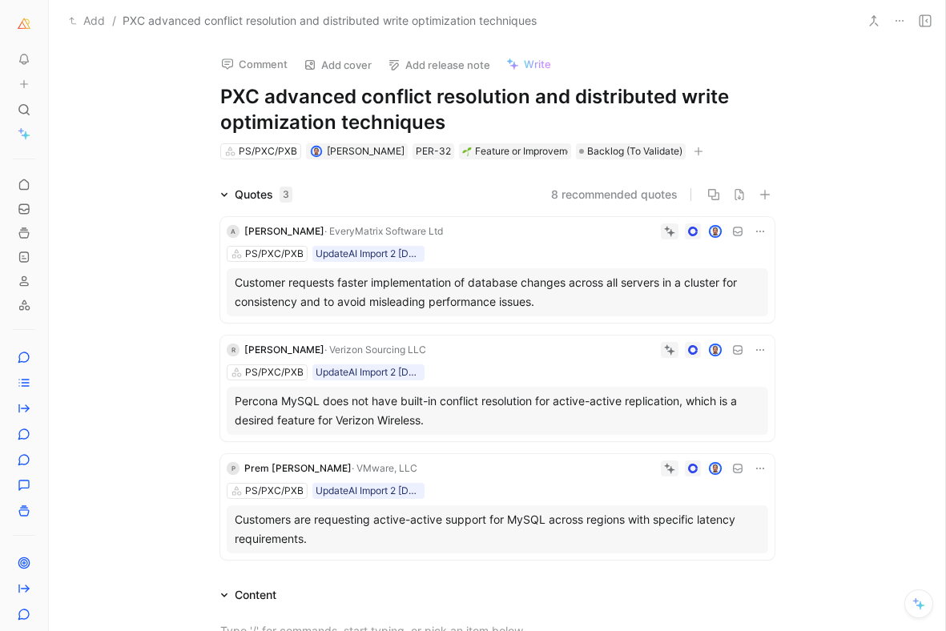 The height and width of the screenshot is (631, 946). I want to click on div: Quotes, so click(264, 195).